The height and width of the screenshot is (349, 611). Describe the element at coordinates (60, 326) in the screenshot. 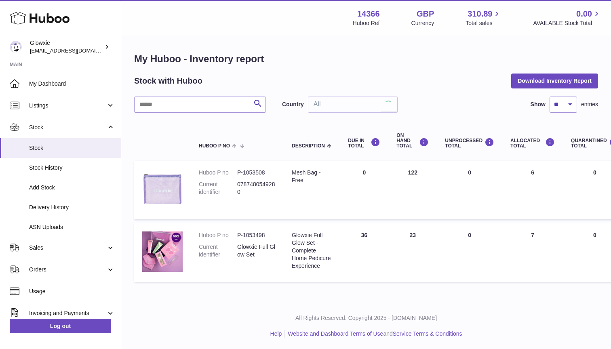

I see `a: Log out` at that location.